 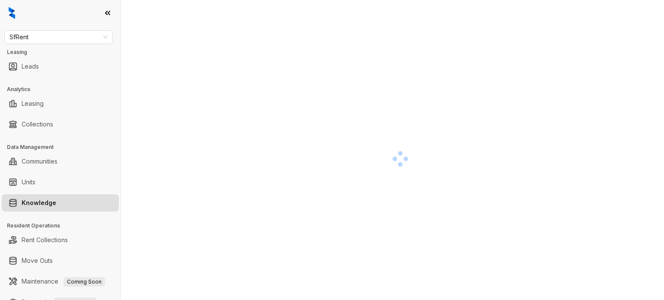 What do you see at coordinates (64, 147) in the screenshot?
I see `h3: Data Management` at bounding box center [64, 147].